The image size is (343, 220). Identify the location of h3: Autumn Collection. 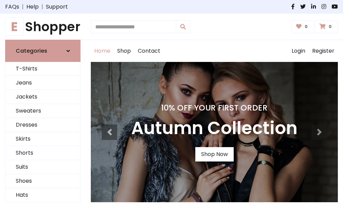
(214, 128).